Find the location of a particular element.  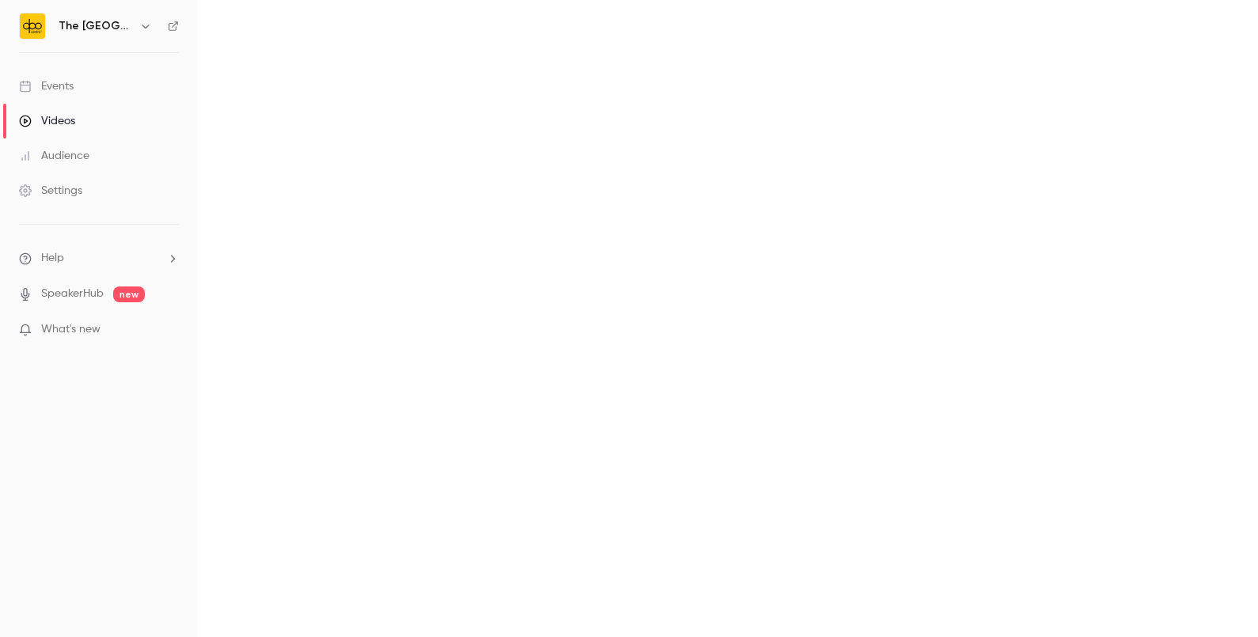

div: Events is located at coordinates (46, 86).